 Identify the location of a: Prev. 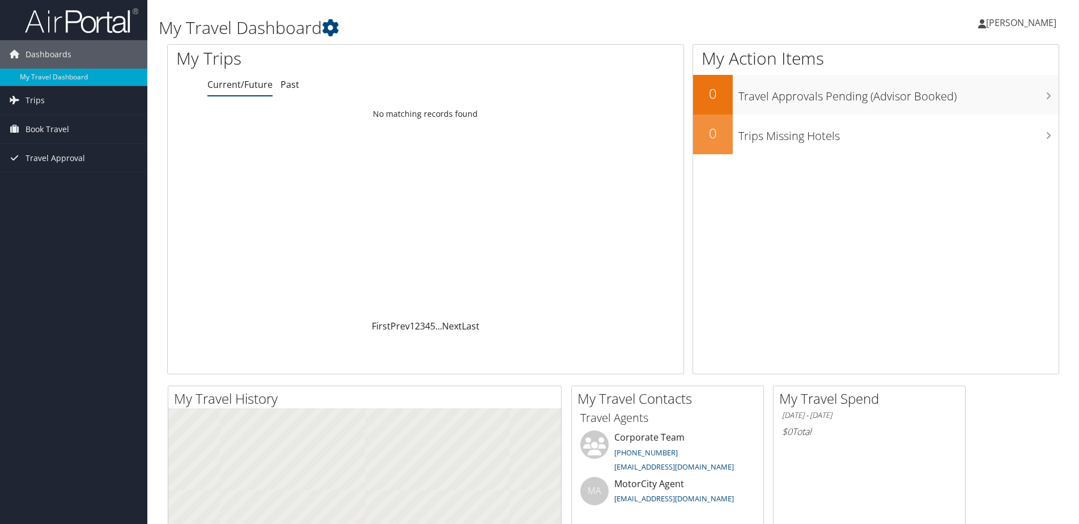
(400, 326).